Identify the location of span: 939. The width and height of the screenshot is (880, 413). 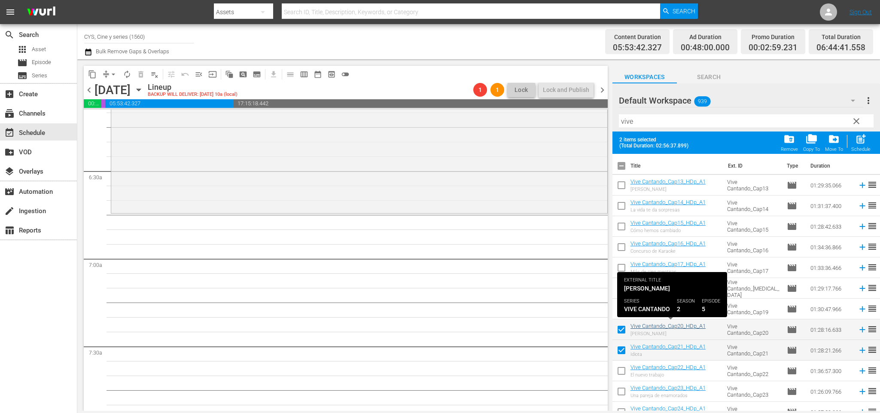
(702, 101).